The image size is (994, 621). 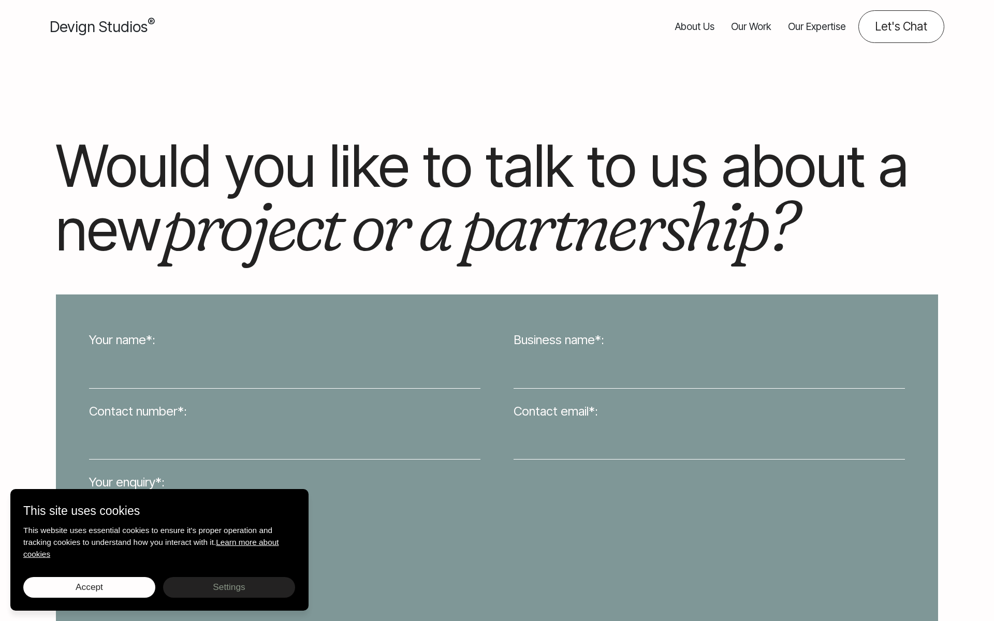 What do you see at coordinates (817, 26) in the screenshot?
I see `a: Our Expertise` at bounding box center [817, 26].